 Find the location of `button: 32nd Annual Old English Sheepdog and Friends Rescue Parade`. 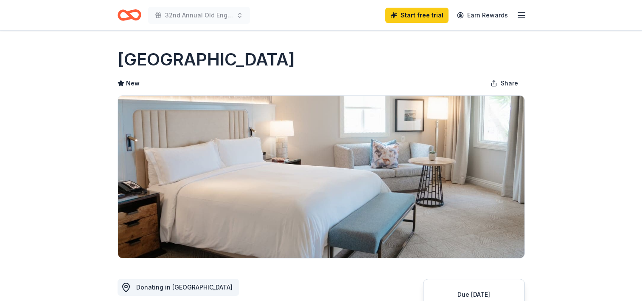

button: 32nd Annual Old English Sheepdog and Friends Rescue Parade is located at coordinates (199, 15).